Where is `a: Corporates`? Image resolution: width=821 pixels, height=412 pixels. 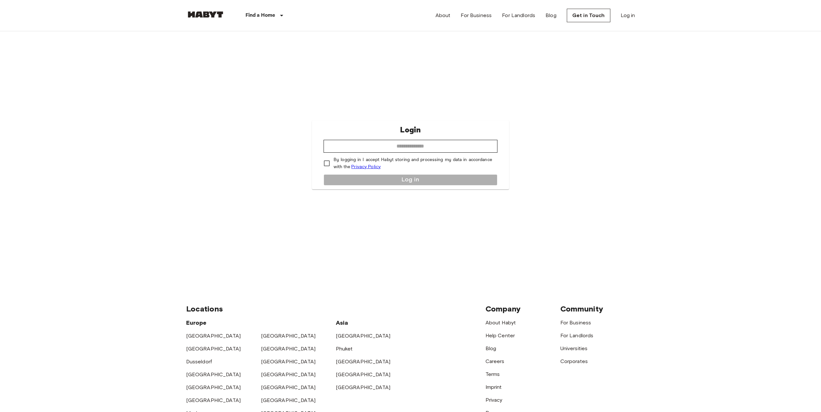
a: Corporates is located at coordinates (574, 362).